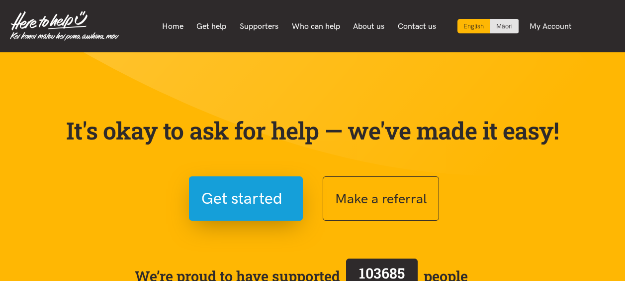 The image size is (625, 281). Describe the element at coordinates (313, 130) in the screenshot. I see `p: It's okay to ask for help — we've made it easy!` at that location.